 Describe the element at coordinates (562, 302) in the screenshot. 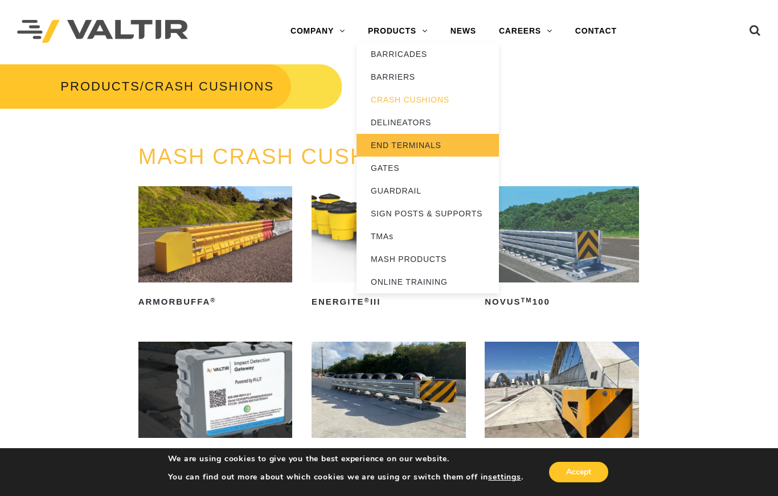

I see `h2: NOVUS 100` at that location.